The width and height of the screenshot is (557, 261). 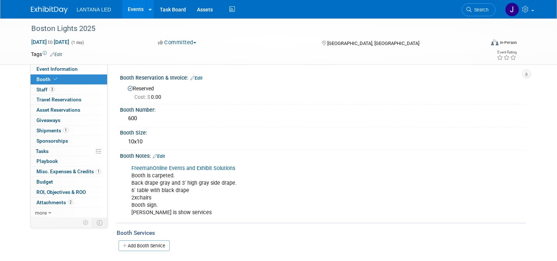 What do you see at coordinates (94, 10) in the screenshot?
I see `span: LANTANA LED` at bounding box center [94, 10].